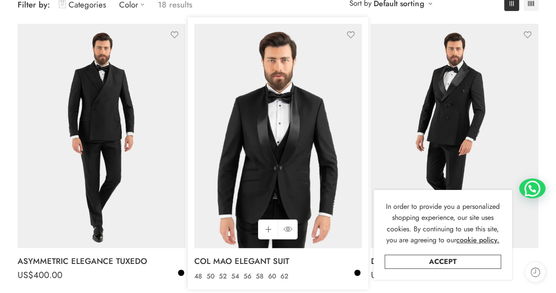  Describe the element at coordinates (102, 261) in the screenshot. I see `a: ASYMMETRIC ELEGANCE TUXEDO` at that location.